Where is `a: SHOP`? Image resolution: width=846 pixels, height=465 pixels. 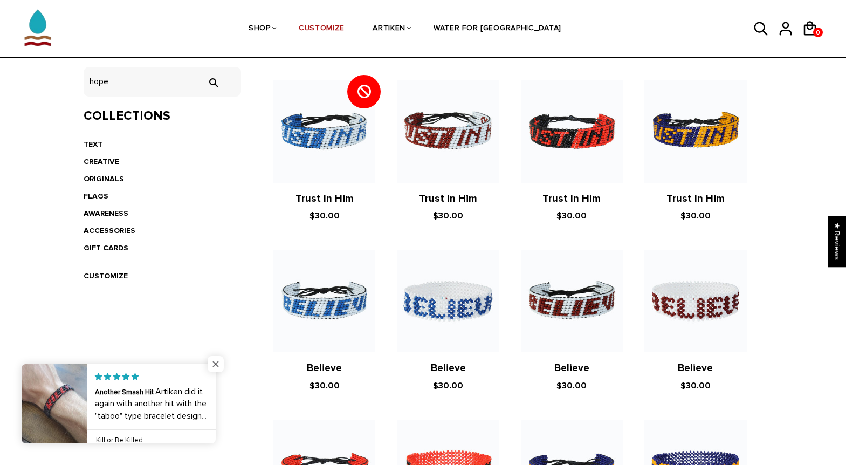
a: SHOP is located at coordinates (259, 29).